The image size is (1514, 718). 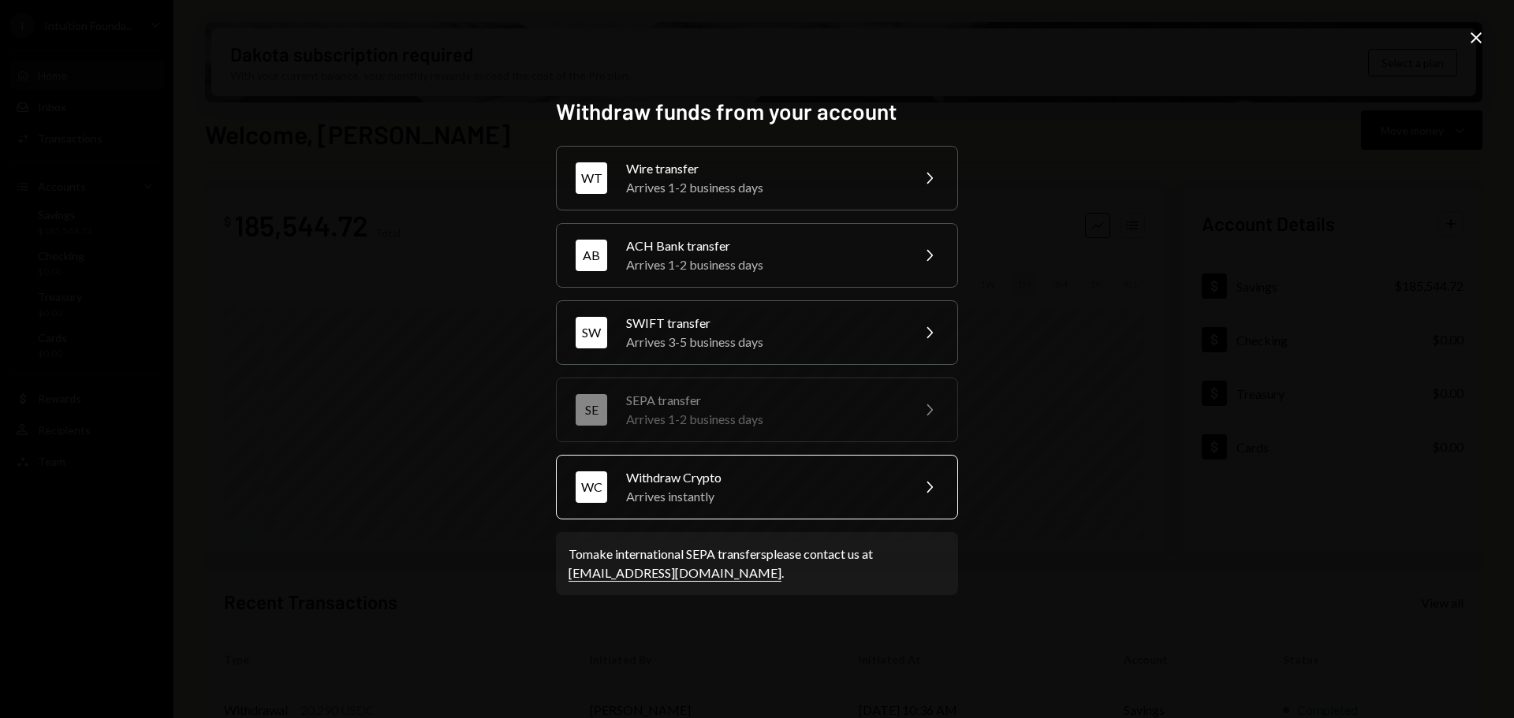 What do you see at coordinates (763, 497) in the screenshot?
I see `div: Arrives instantly` at bounding box center [763, 497].